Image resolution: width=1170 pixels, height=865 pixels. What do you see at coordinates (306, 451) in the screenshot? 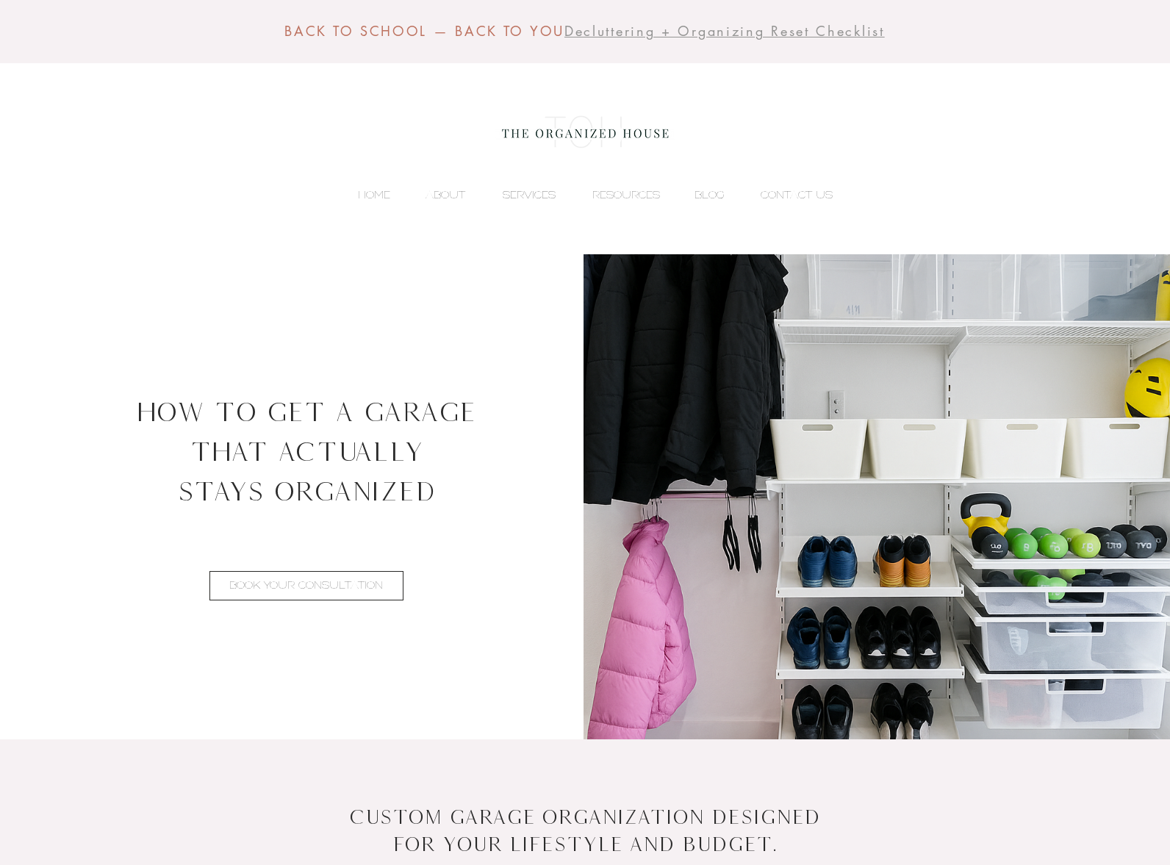
I see `h1: How to Get a Garage That Actually Stays Organized` at bounding box center [306, 451].